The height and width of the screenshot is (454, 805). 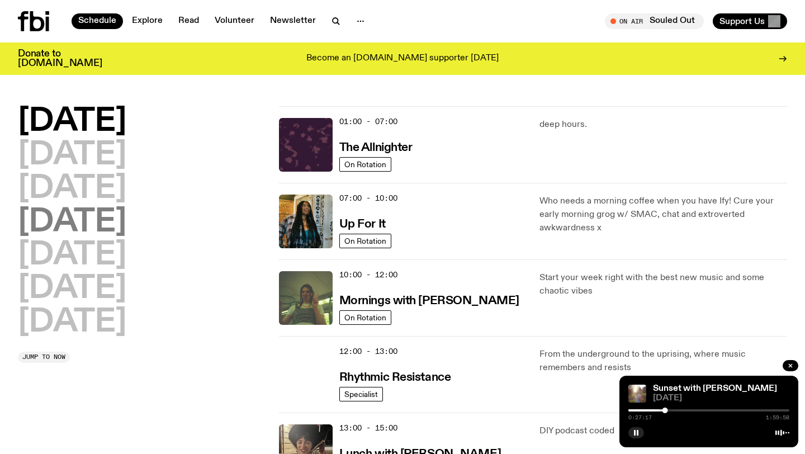 I want to click on a: Attu crouches on gravel in front of a brown wall. They are wearing a white fur coat with a hood, ..., so click(x=306, y=374).